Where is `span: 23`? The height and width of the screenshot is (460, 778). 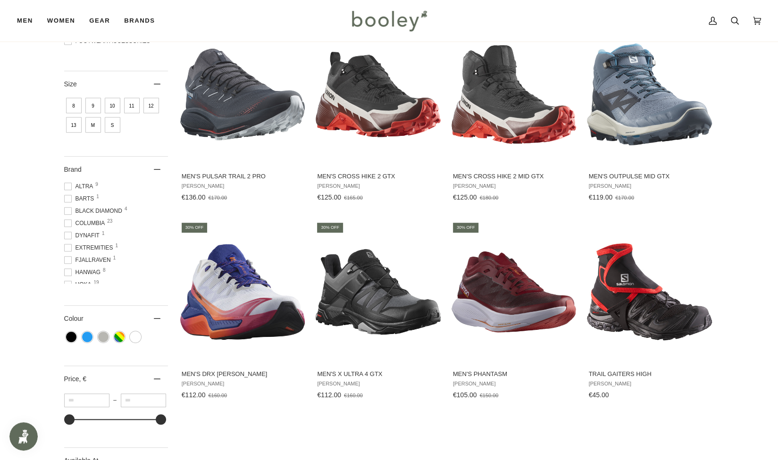
span: 23 is located at coordinates (109, 221).